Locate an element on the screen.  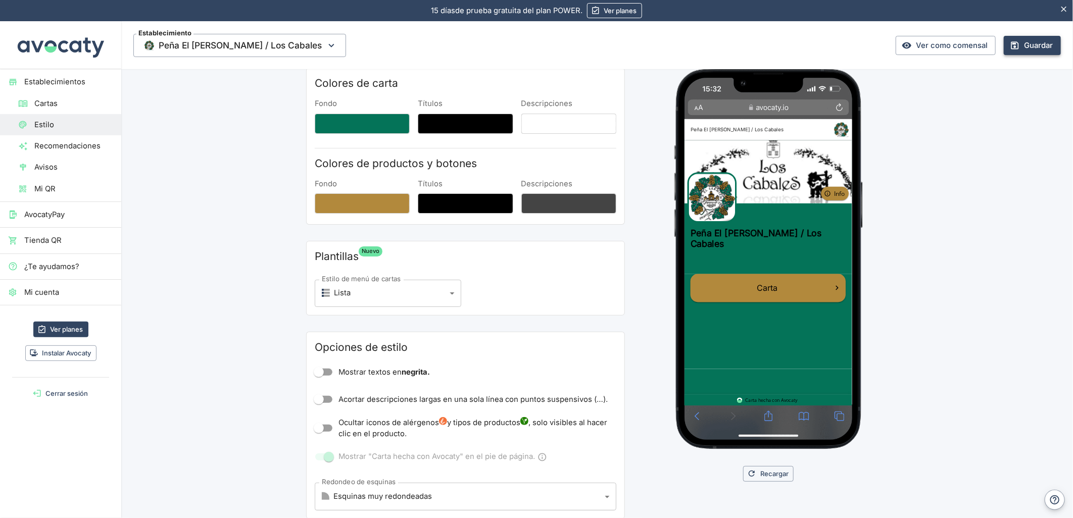
span: Avisos is located at coordinates (74, 167).